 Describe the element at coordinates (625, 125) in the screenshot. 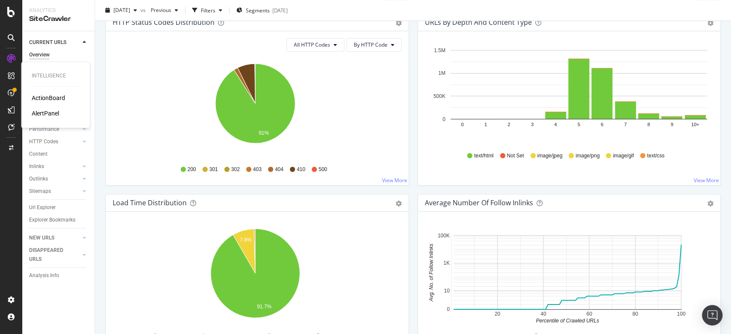

I see `text: 7` at that location.